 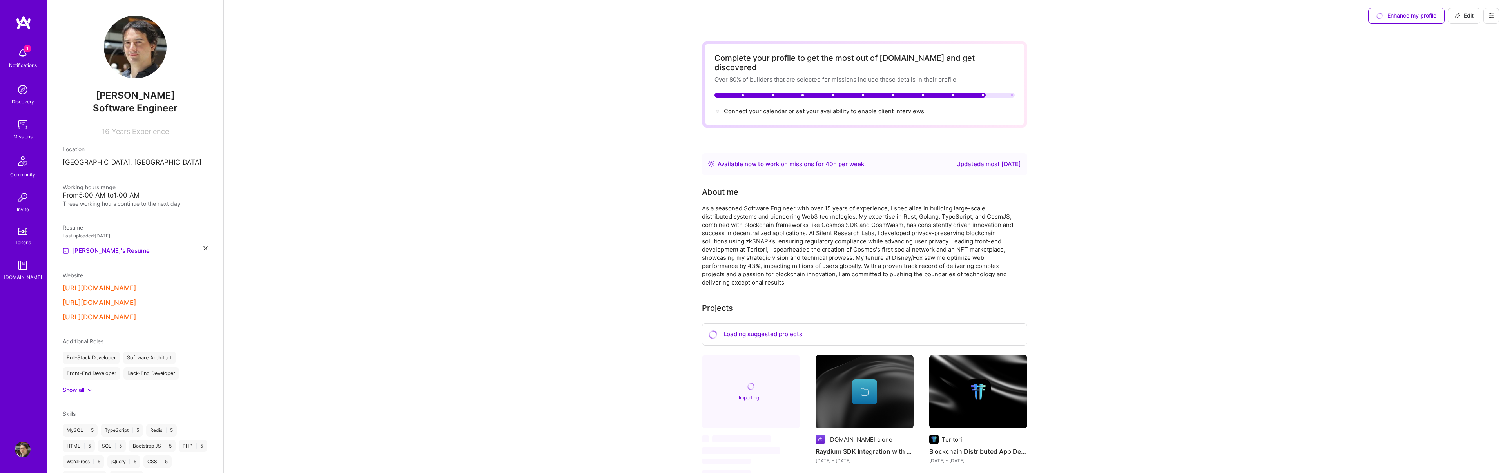 I want to click on div: Back-End Developer, so click(x=151, y=373).